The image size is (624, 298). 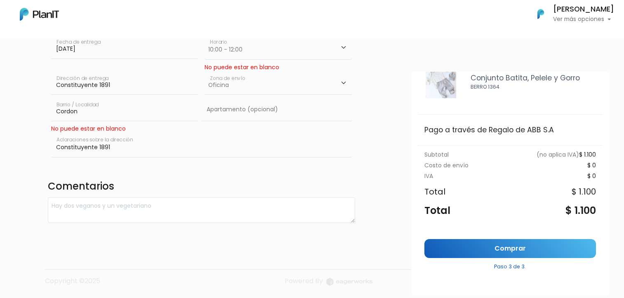 What do you see at coordinates (276, 110) in the screenshot?
I see `input: Apartamento (opcional)` at bounding box center [276, 110].